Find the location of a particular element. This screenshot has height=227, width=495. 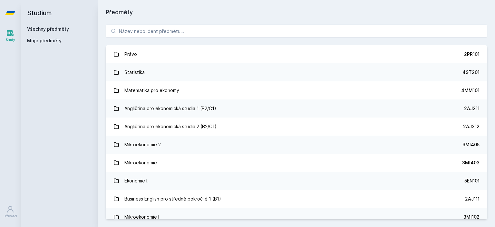

div: Mikroekonomie 2 is located at coordinates (143, 144).